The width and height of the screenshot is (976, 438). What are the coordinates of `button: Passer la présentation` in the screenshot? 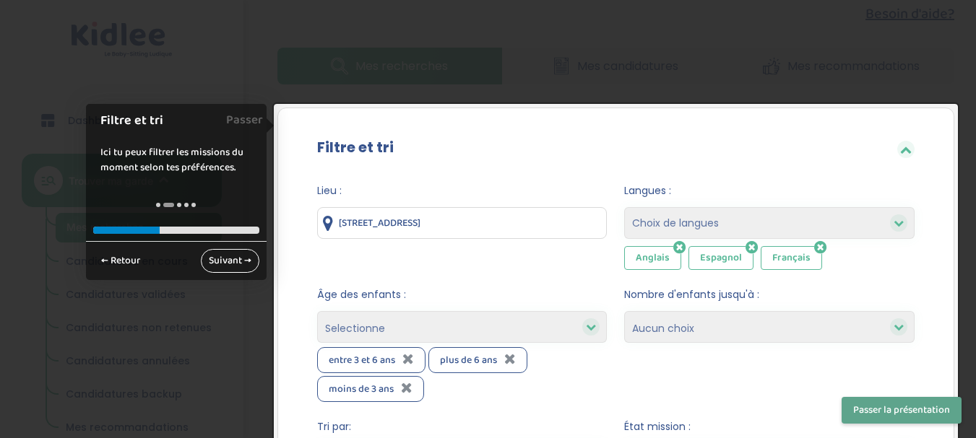 It's located at (901, 410).